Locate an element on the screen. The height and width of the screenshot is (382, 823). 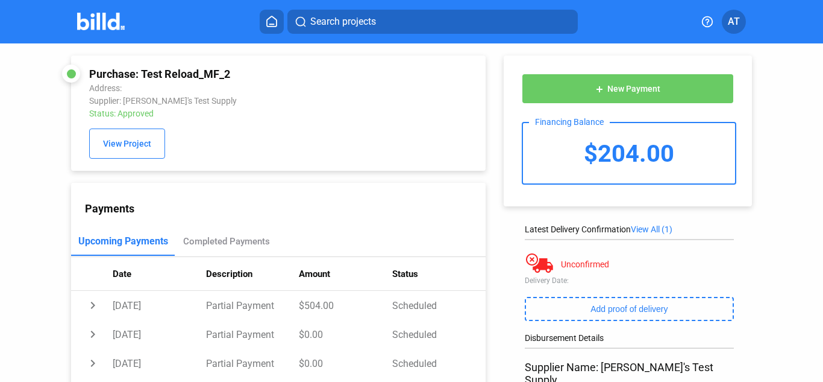
div: Status: Approved is located at coordinates (240, 113).